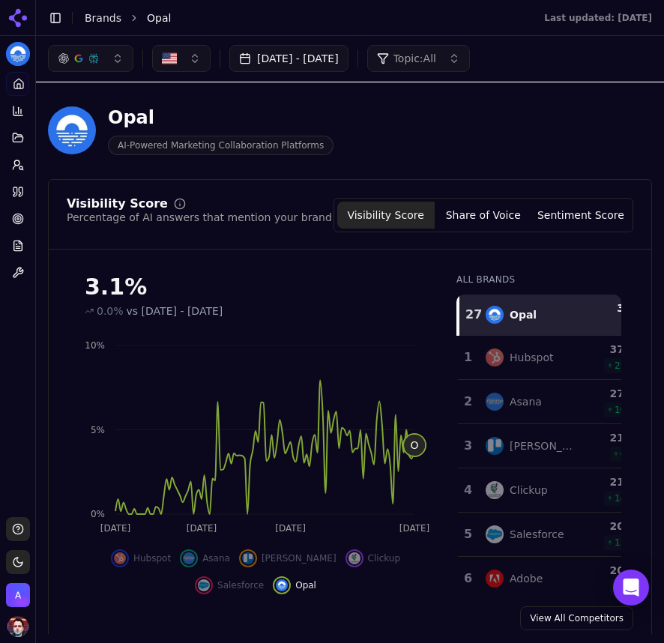  Describe the element at coordinates (525, 402) in the screenshot. I see `div: Asana` at that location.